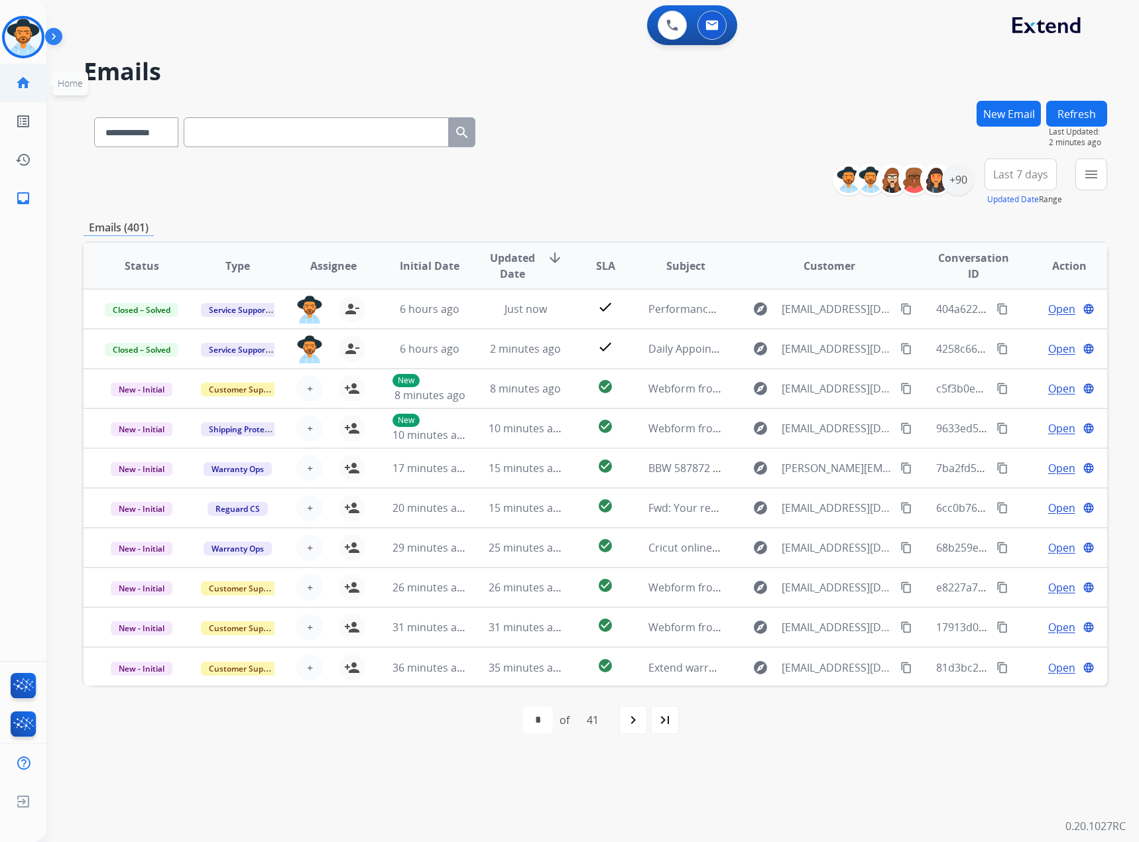 The width and height of the screenshot is (1139, 842). What do you see at coordinates (1077, 113) in the screenshot?
I see `button: Refresh` at bounding box center [1077, 113].